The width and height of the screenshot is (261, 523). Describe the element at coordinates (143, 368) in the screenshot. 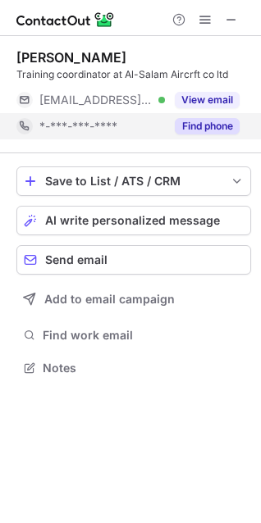

I see `span: Notes` at that location.